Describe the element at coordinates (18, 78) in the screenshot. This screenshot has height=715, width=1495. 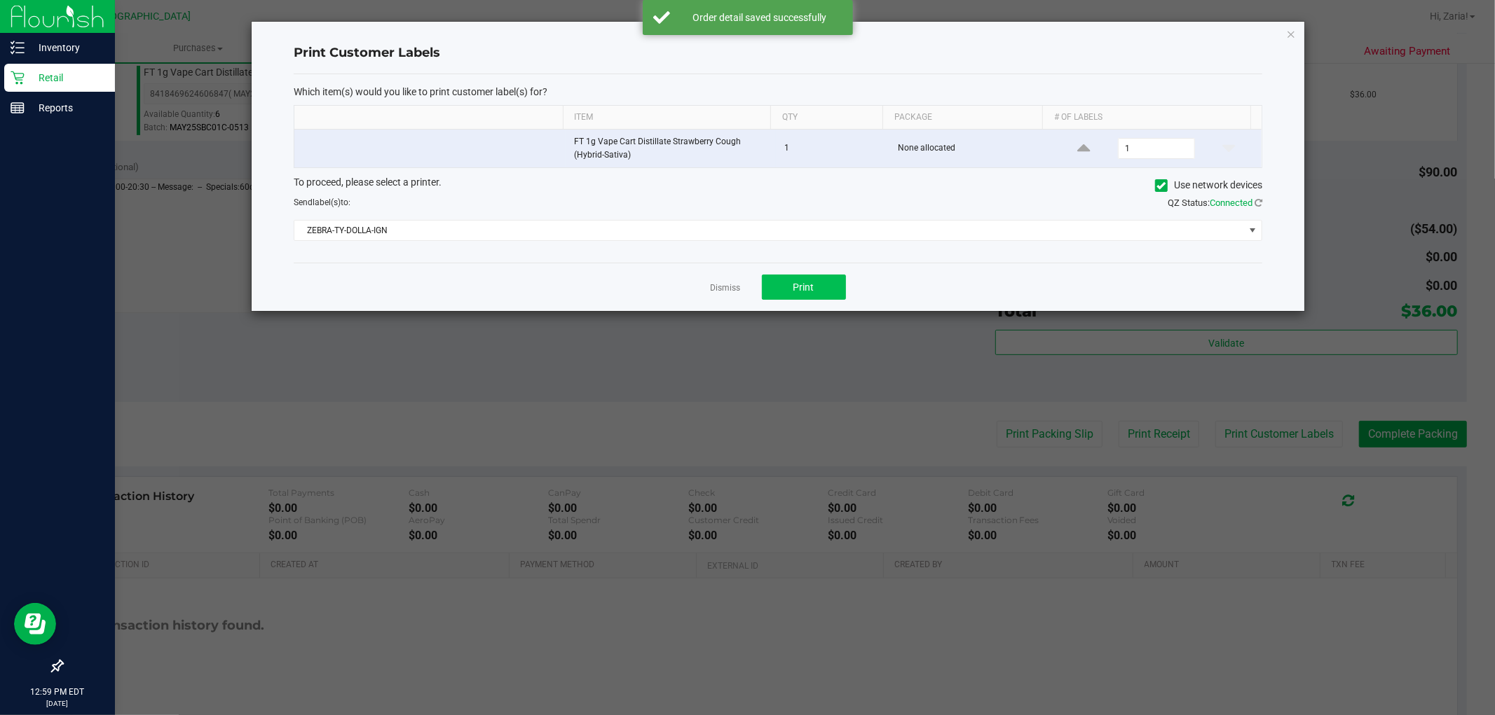
I see `inline-svg: Retail` at that location.